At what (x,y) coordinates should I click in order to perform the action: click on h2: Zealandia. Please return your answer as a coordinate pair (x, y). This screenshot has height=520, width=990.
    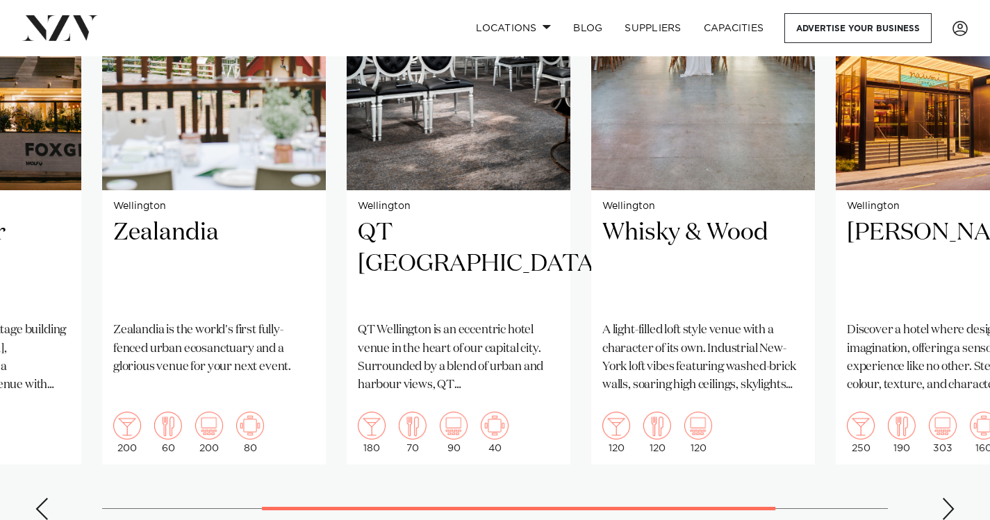
    Looking at the image, I should click on (214, 264).